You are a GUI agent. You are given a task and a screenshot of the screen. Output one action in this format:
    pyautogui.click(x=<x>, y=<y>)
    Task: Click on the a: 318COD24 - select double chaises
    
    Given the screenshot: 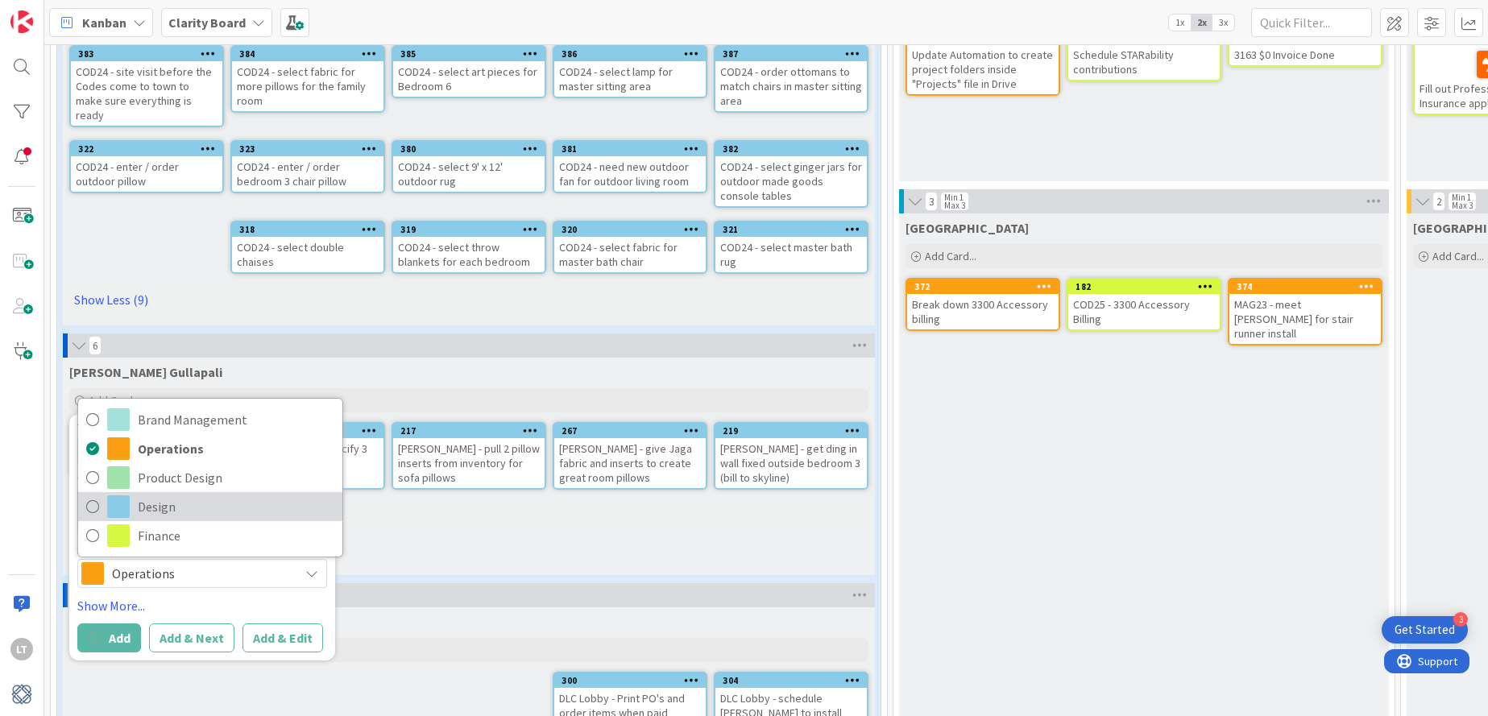 What is the action you would take?
    pyautogui.click(x=308, y=247)
    